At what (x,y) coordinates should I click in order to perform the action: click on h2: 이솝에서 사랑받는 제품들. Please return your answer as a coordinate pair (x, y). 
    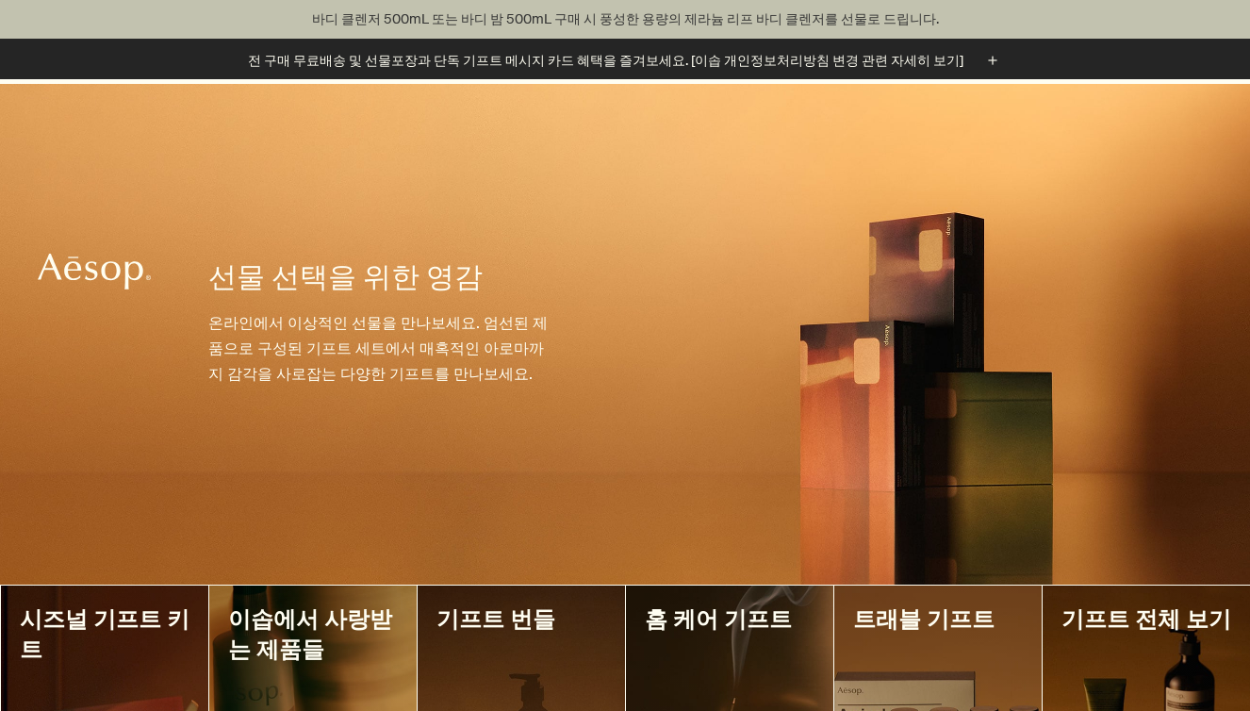
    Looking at the image, I should click on (313, 635).